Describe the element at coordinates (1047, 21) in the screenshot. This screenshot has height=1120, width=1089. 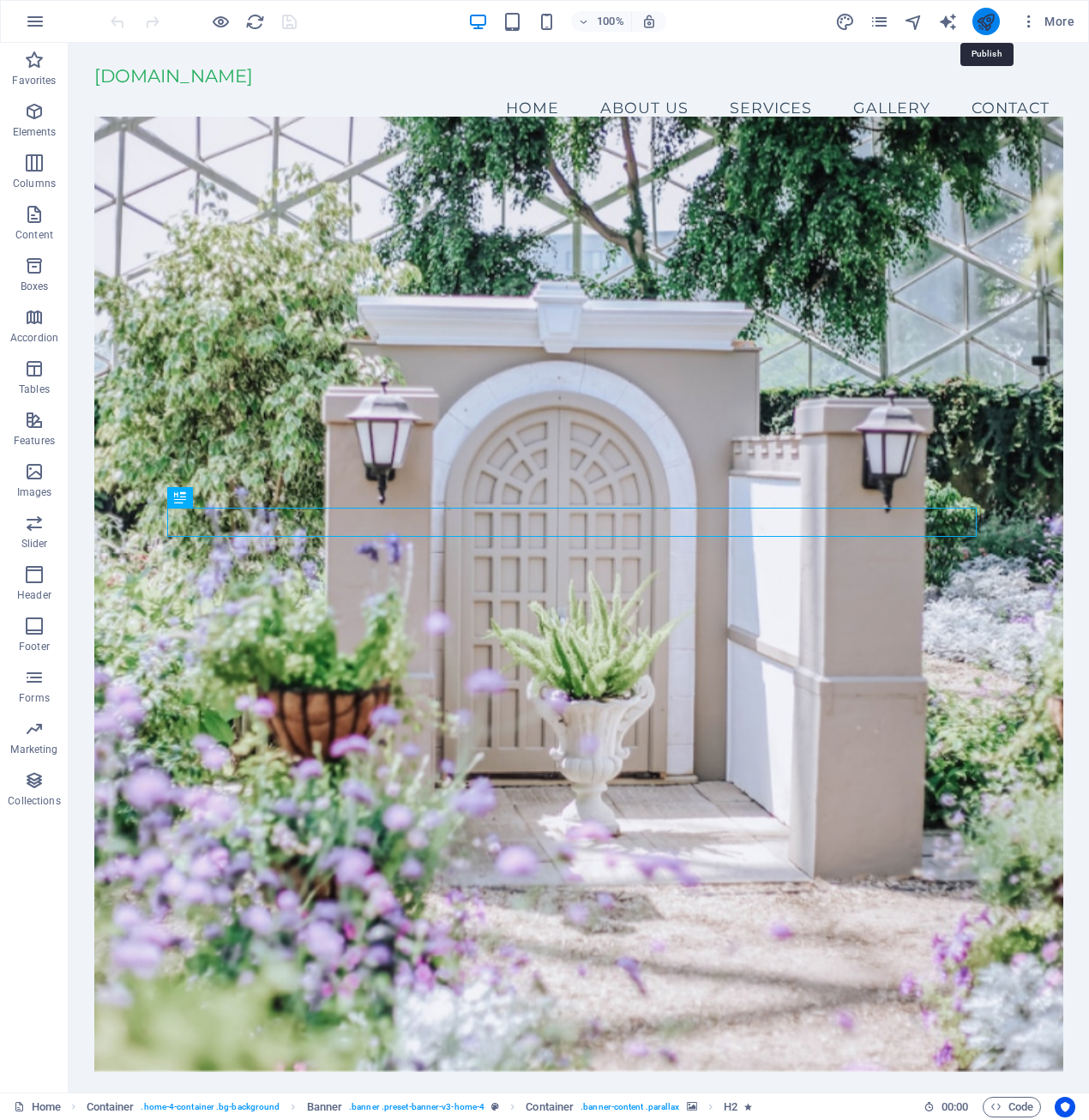
I see `span: More` at that location.